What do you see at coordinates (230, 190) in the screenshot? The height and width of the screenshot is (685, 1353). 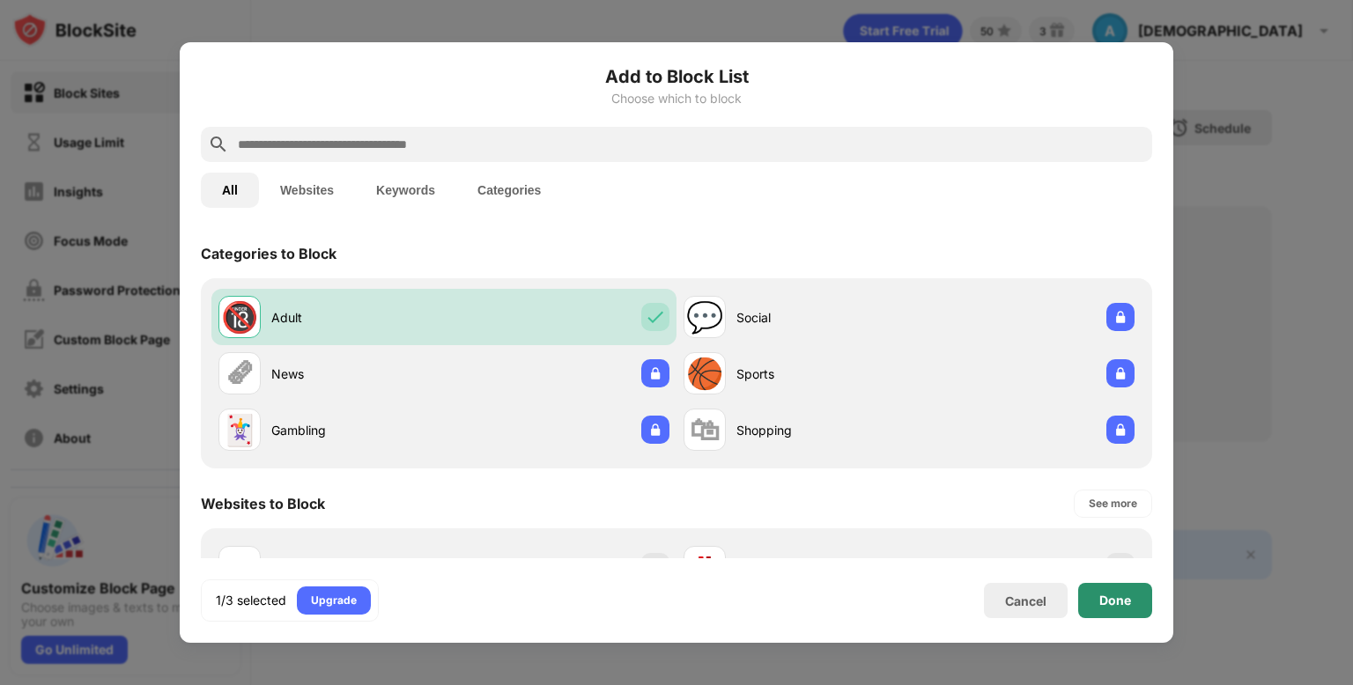 I see `button: All` at bounding box center [230, 190].